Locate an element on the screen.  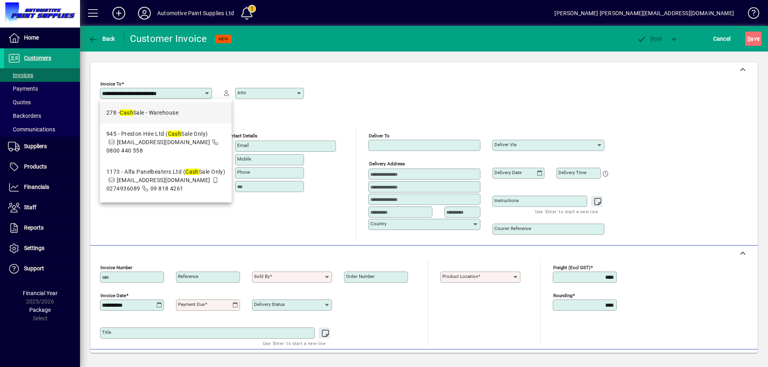
span: Products is located at coordinates (35, 167).